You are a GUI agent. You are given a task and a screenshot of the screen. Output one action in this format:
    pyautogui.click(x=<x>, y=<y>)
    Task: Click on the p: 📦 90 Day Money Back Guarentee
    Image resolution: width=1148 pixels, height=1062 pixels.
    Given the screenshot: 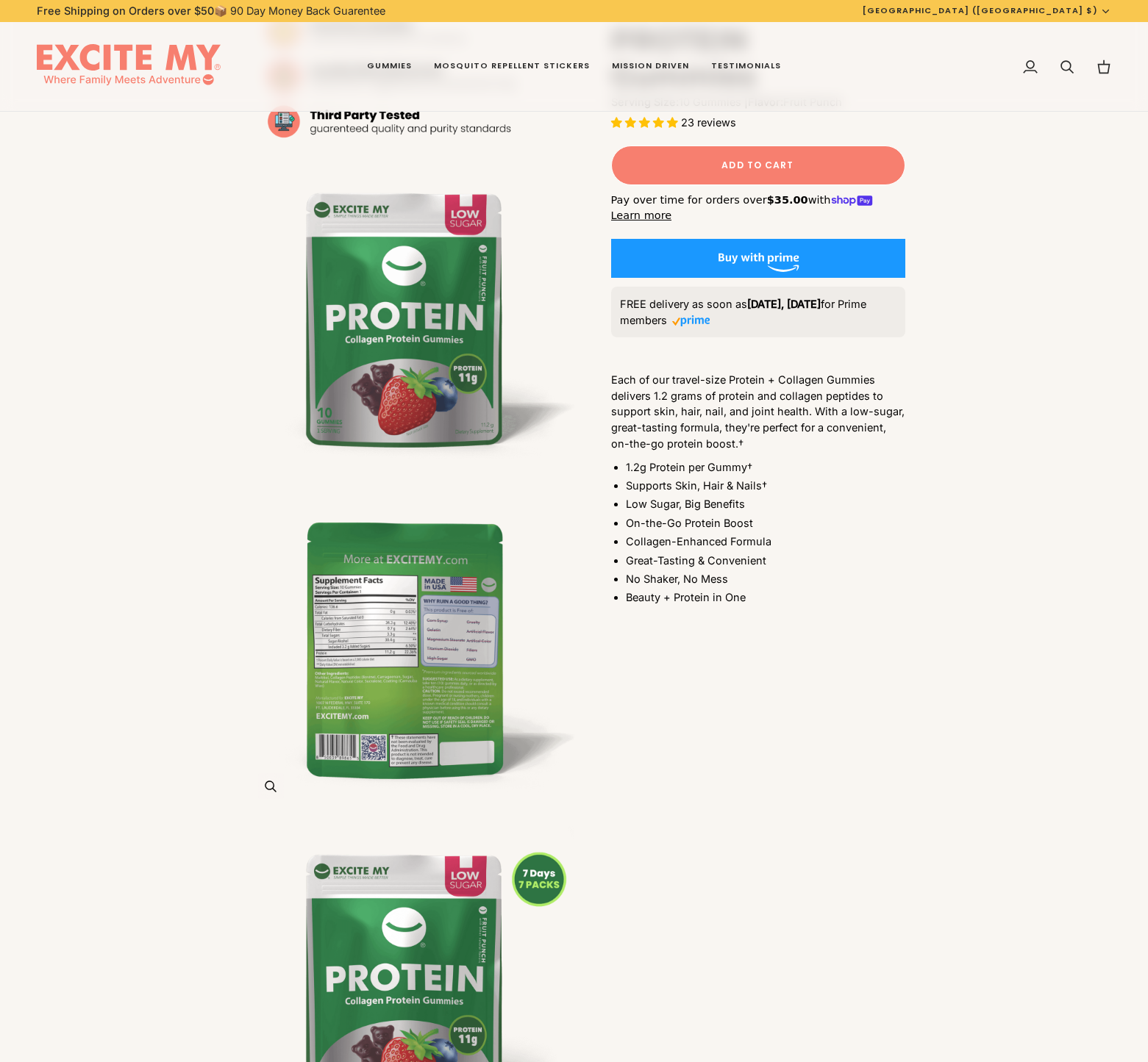 What is the action you would take?
    pyautogui.click(x=211, y=11)
    